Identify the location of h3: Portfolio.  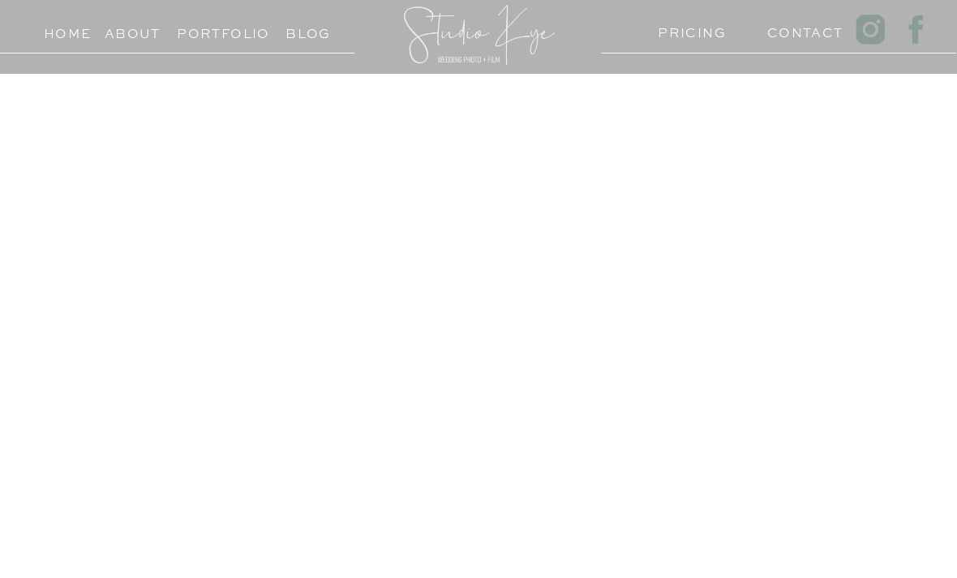
(212, 30).